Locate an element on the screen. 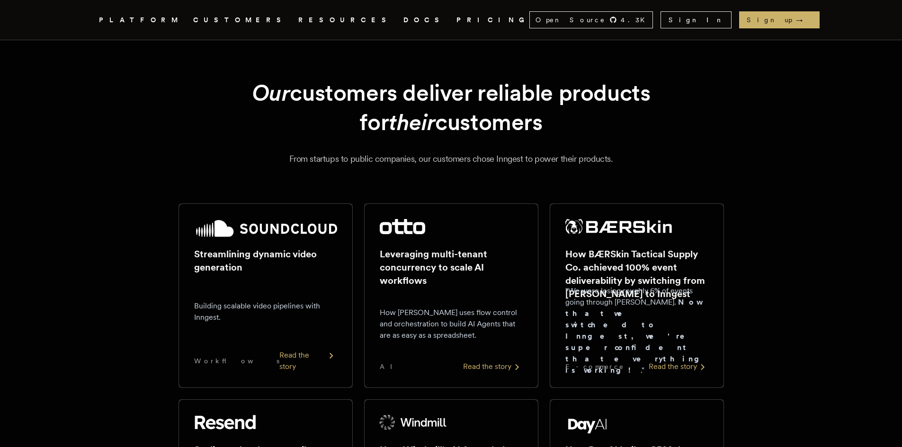 This screenshot has width=902, height=447. img: SoundCloud is located at coordinates (266, 229).